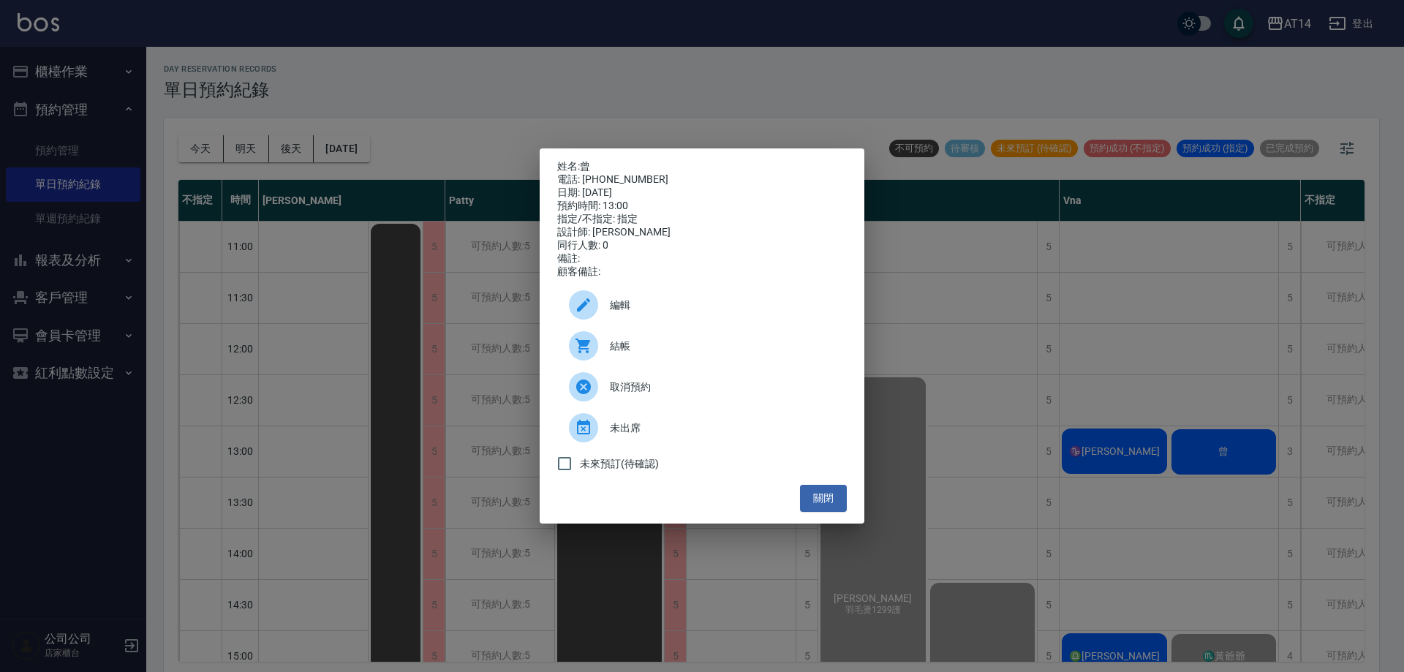 The width and height of the screenshot is (1404, 672). Describe the element at coordinates (619, 464) in the screenshot. I see `span: 未來預訂(待確認)` at that location.